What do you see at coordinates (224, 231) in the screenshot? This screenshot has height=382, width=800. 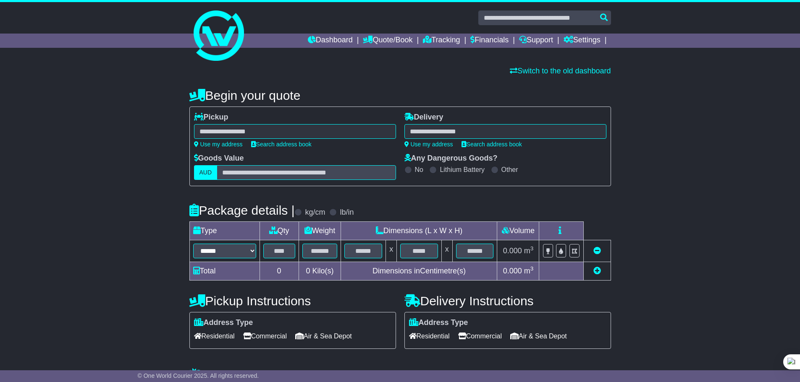 I see `td: Type` at bounding box center [224, 231].